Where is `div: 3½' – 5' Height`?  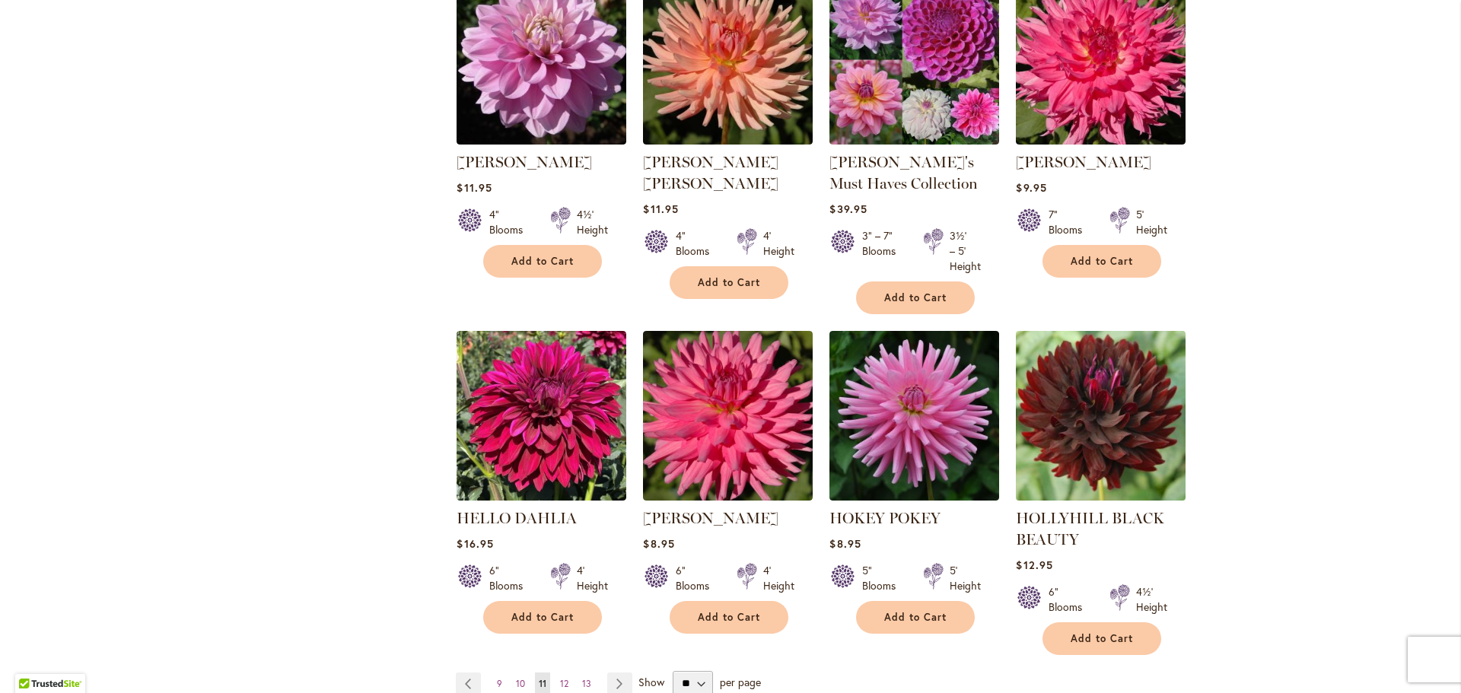 div: 3½' – 5' Height is located at coordinates (965, 251).